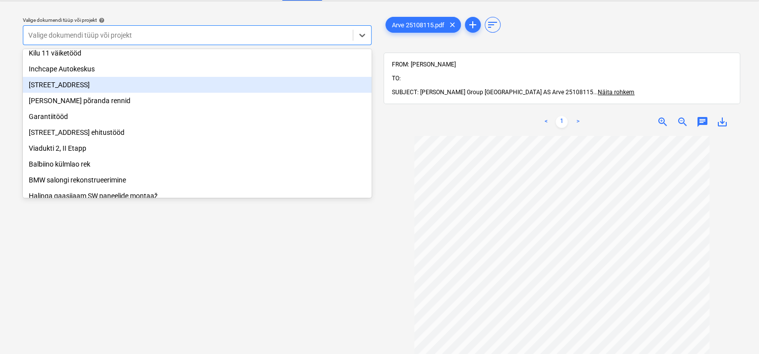 This screenshot has width=759, height=354. I want to click on div: Chat Widget, so click(735, 331).